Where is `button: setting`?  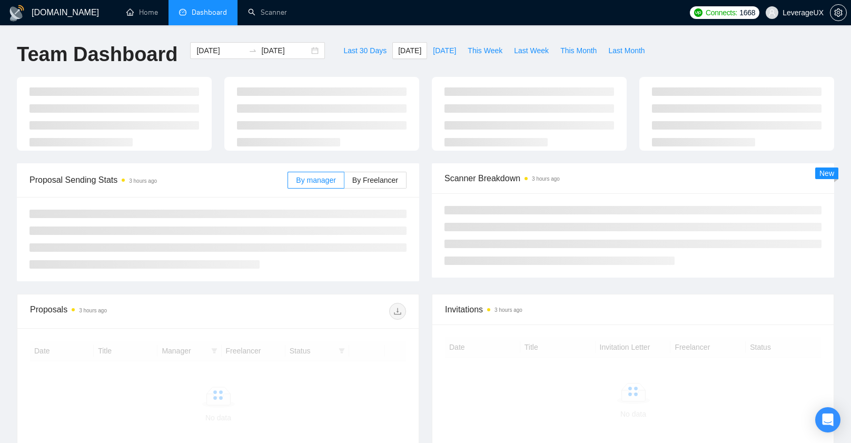 button: setting is located at coordinates (838, 13).